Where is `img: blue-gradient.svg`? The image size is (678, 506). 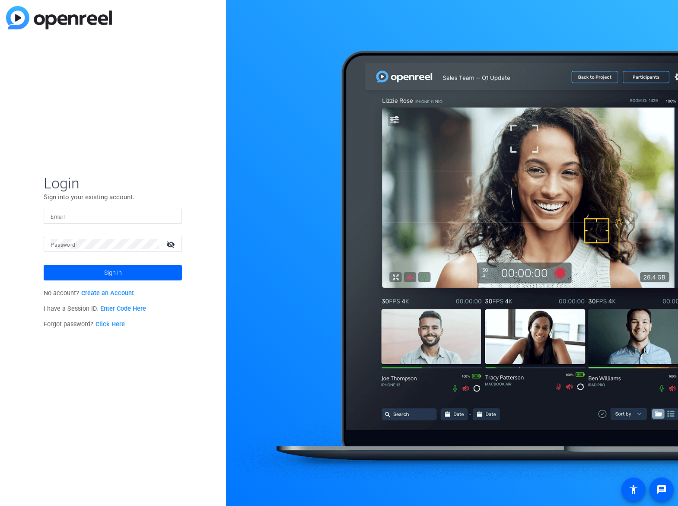
img: blue-gradient.svg is located at coordinates (59, 18).